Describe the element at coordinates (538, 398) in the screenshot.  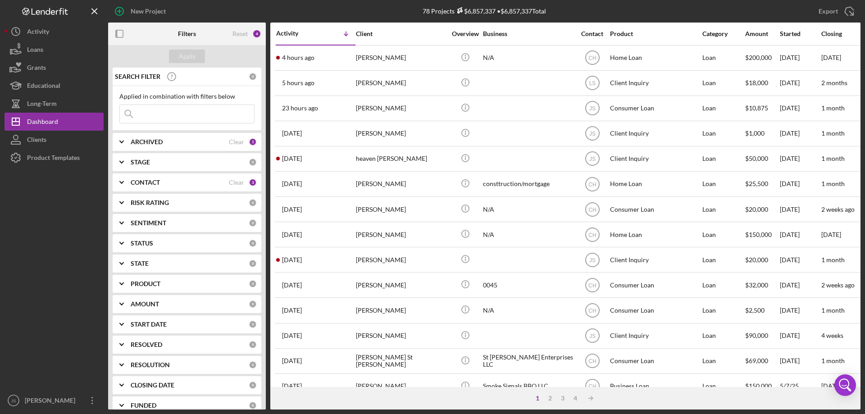
I see `div: 1` at that location.